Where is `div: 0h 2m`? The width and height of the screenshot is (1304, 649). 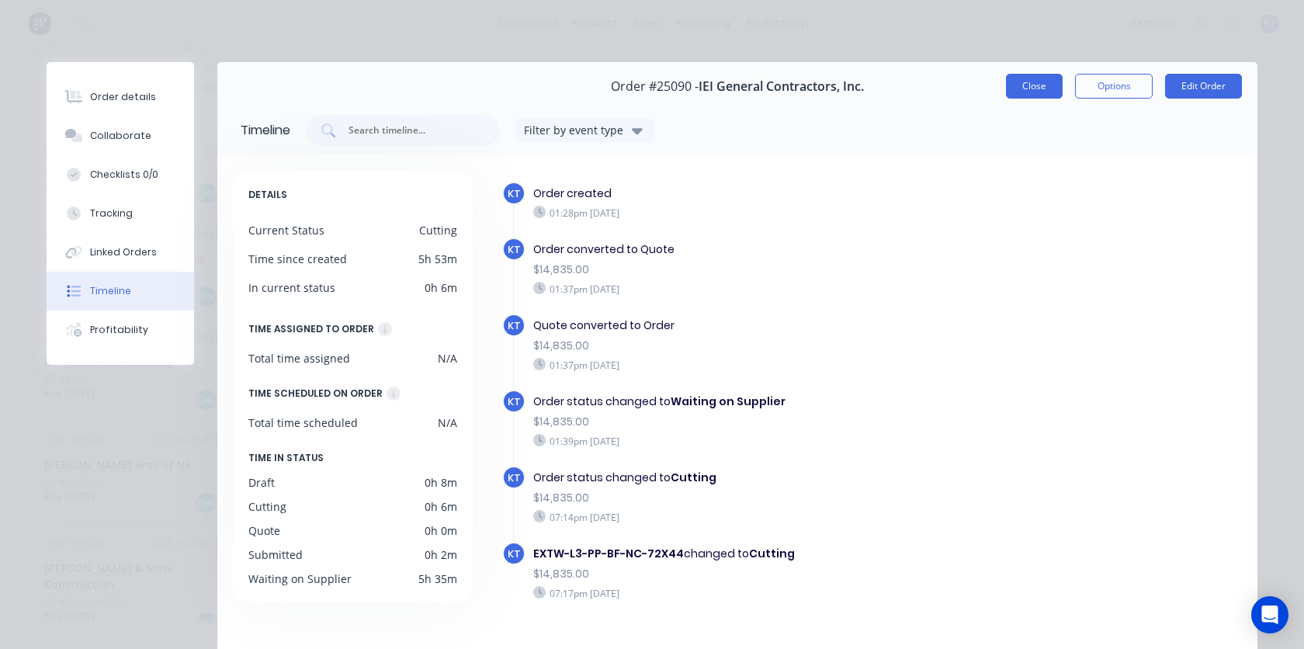
div: 0h 2m is located at coordinates (441, 554).